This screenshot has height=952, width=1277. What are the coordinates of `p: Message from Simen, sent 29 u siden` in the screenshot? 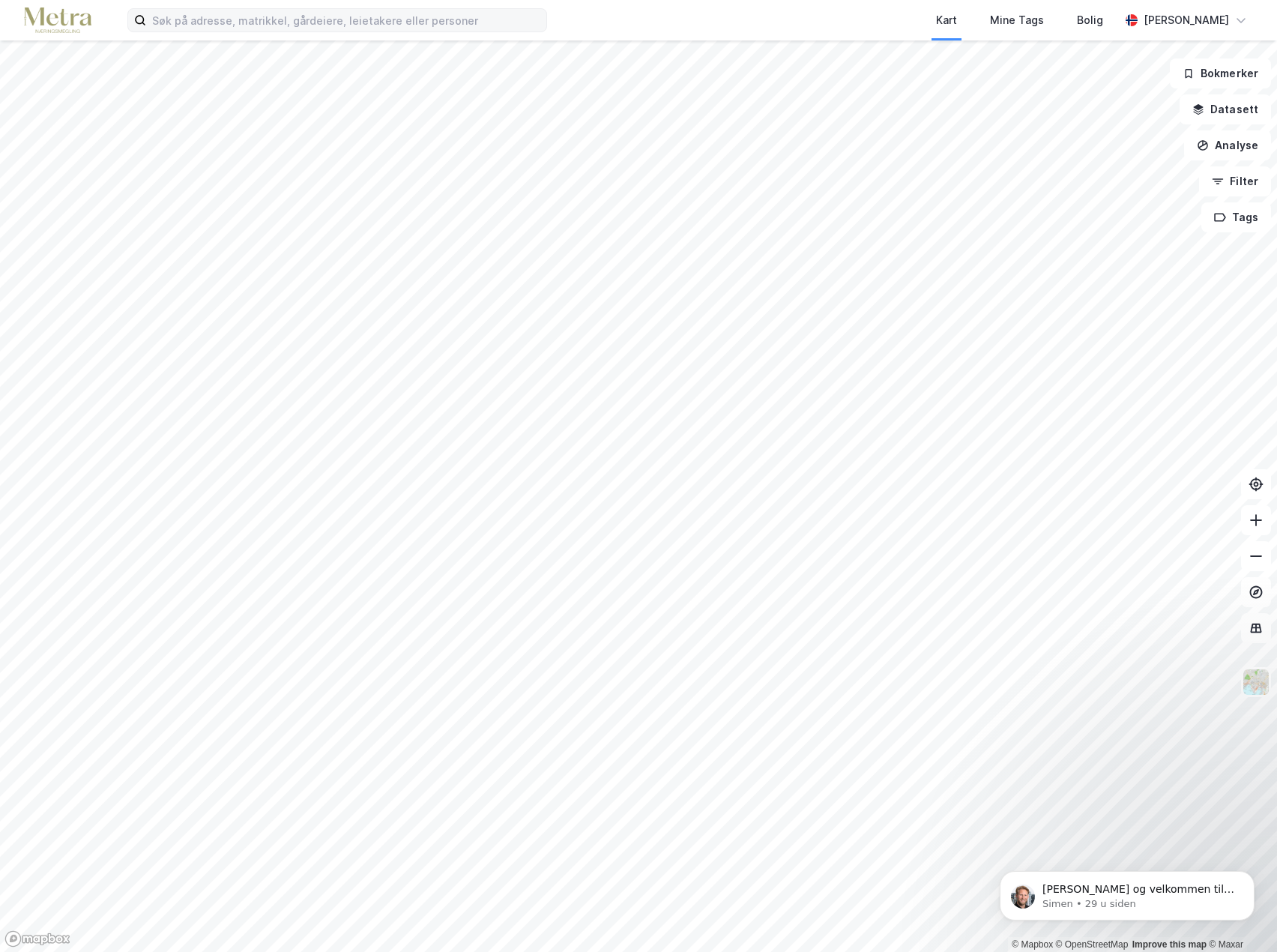 It's located at (162, 64).